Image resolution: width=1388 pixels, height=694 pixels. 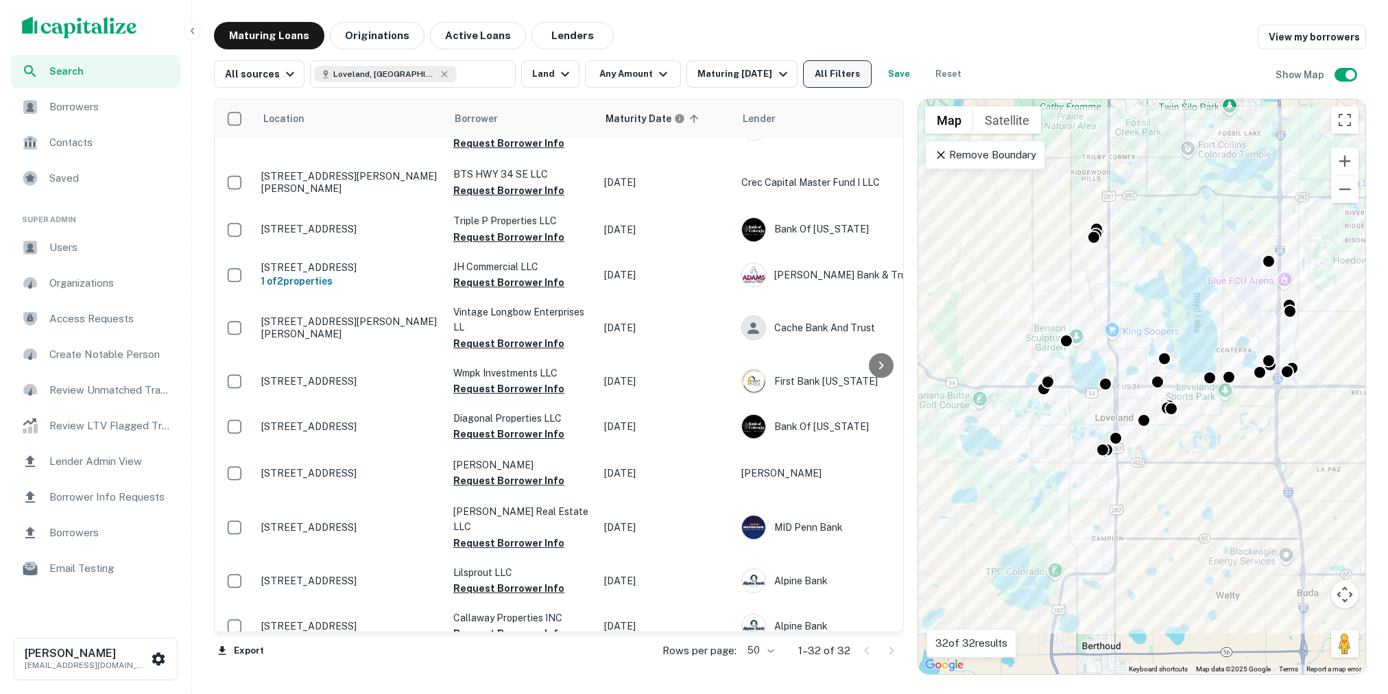 What do you see at coordinates (844, 119) in the screenshot?
I see `th: Lender` at bounding box center [844, 119].